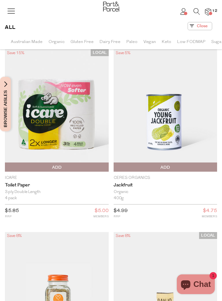  Describe the element at coordinates (57, 185) in the screenshot. I see `a: Toilet Paper` at that location.